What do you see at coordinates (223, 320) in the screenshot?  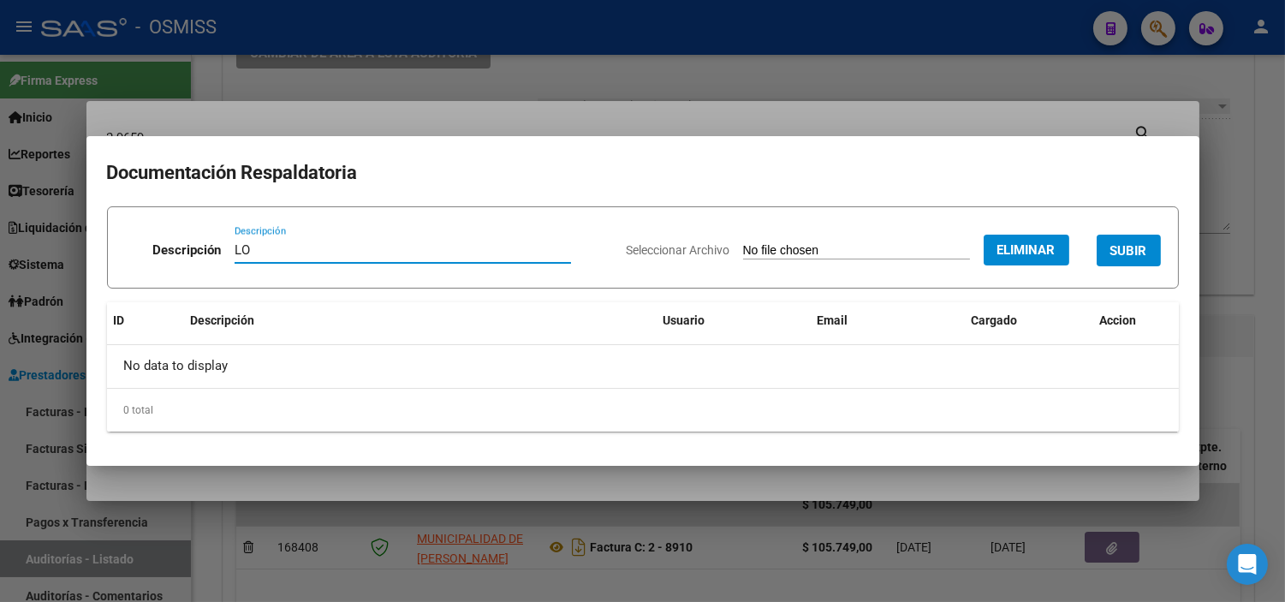 I see `span: Descripción` at bounding box center [223, 320].